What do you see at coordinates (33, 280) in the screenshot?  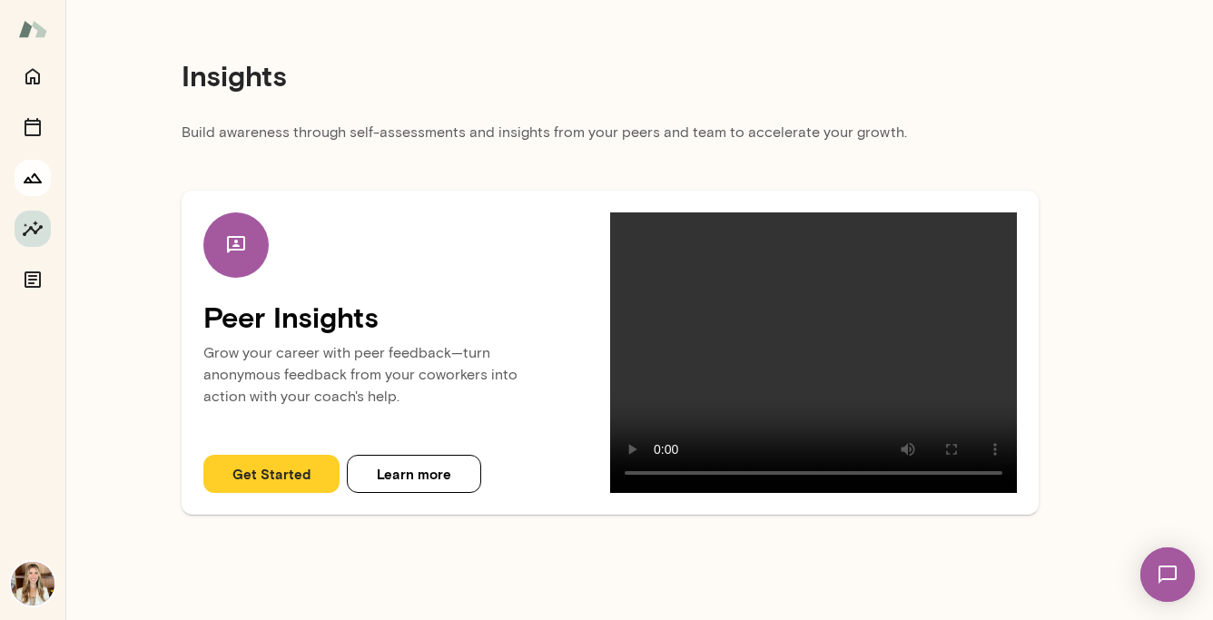 I see `button: Documents` at bounding box center [33, 280].